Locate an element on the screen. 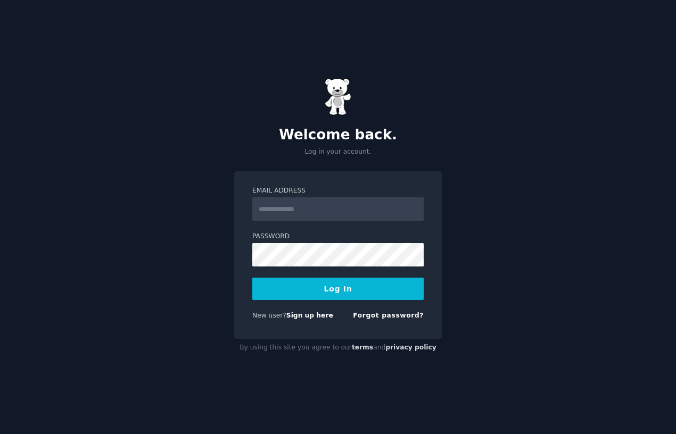 The image size is (676, 434). a: Sign up here is located at coordinates (310, 316).